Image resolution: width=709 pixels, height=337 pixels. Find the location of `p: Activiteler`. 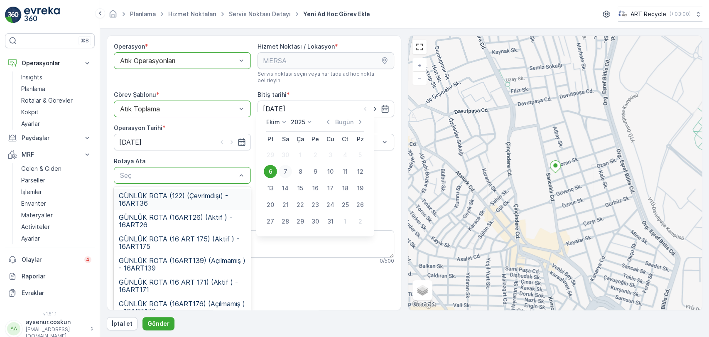

p: Activiteler is located at coordinates (35, 227).